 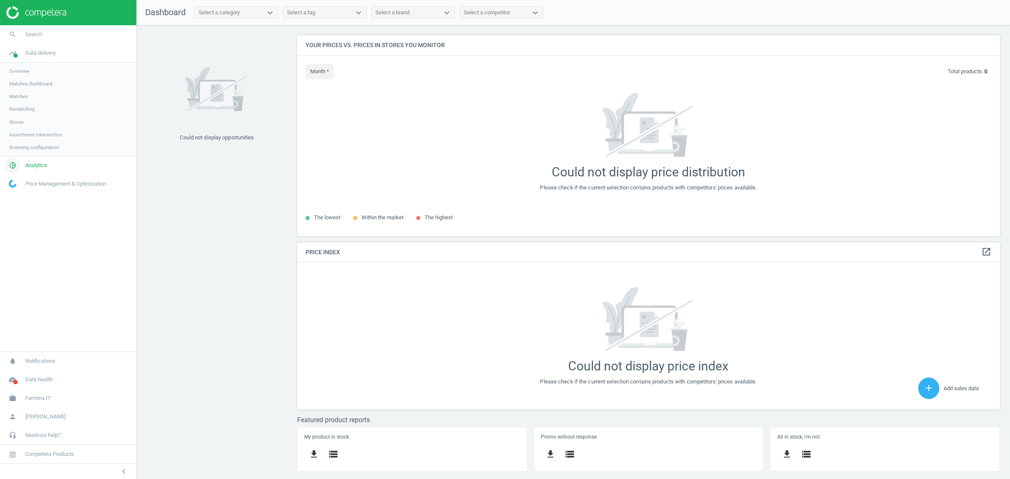 What do you see at coordinates (648, 366) in the screenshot?
I see `div: Could not display price index` at bounding box center [648, 366].